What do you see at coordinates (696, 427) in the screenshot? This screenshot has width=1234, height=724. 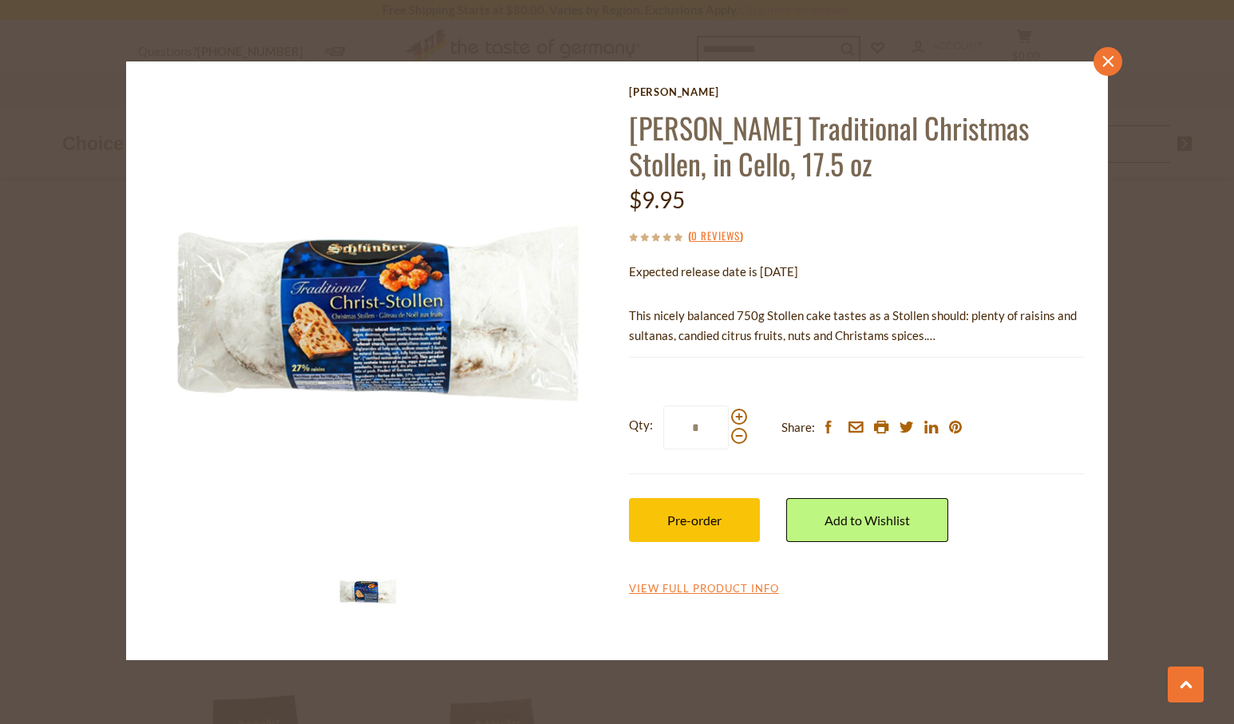 I see `input: Qty:` at bounding box center [696, 427].